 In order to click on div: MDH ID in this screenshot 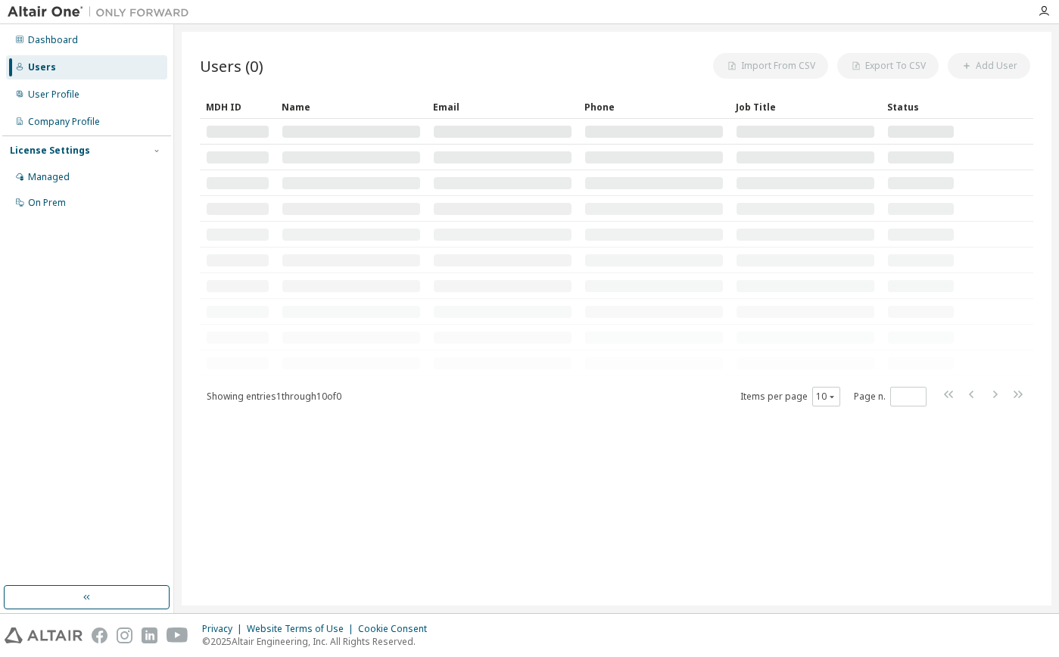, I will do `click(238, 107)`.